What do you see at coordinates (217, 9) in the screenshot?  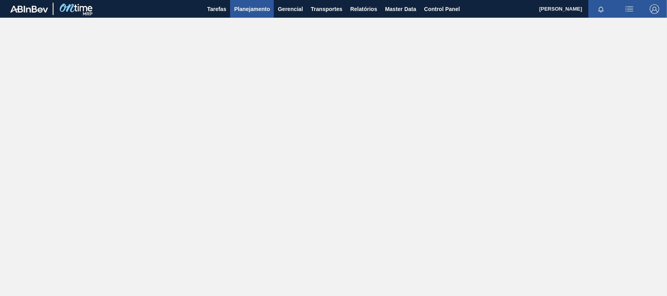 I see `span: Tarefas` at bounding box center [217, 9].